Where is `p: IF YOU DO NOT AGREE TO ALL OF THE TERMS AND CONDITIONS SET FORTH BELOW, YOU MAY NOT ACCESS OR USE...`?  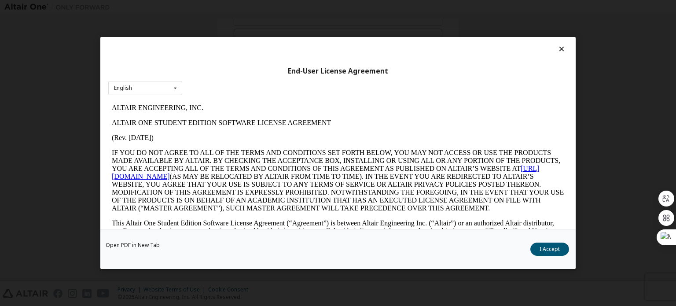 p: IF YOU DO NOT AGREE TO ALL OF THE TERMS AND CONDITIONS SET FORTH BELOW, YOU MAY NOT ACCESS OR USE... is located at coordinates (230, 80).